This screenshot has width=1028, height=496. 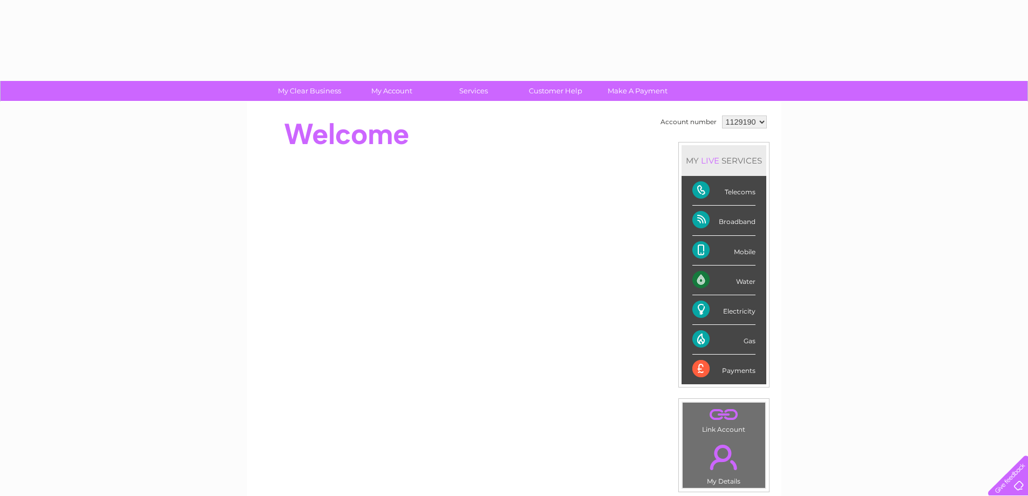 I want to click on div: Electricity, so click(x=724, y=310).